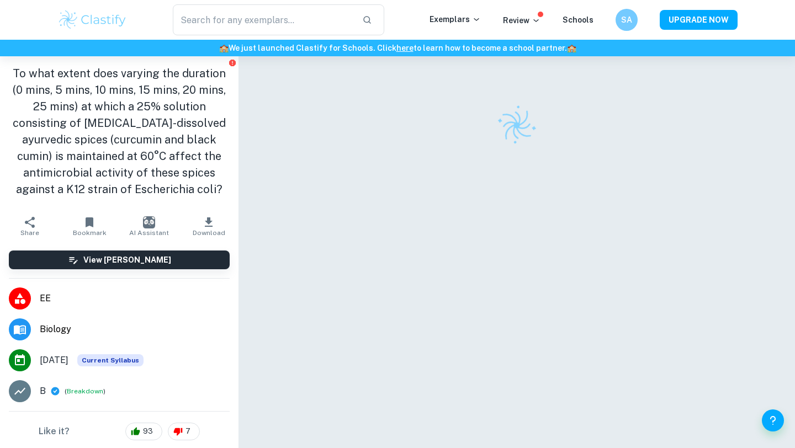  What do you see at coordinates (149, 223) in the screenshot?
I see `img: AI Assistant` at bounding box center [149, 223].